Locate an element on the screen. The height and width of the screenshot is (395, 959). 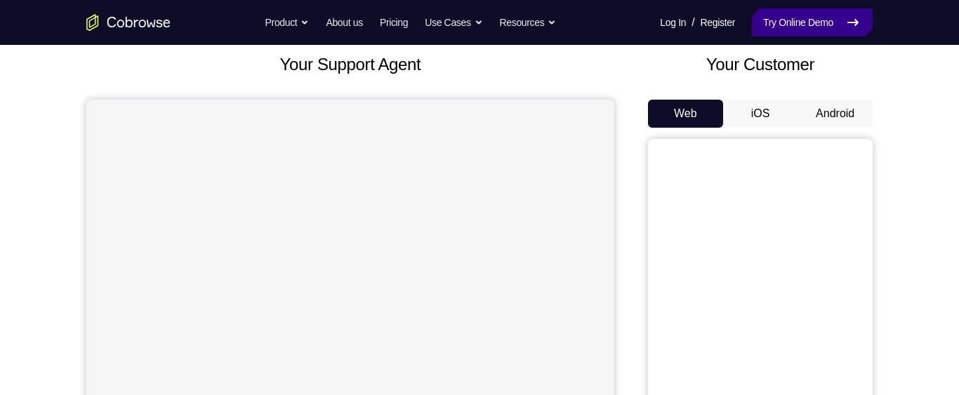
a: Pricing is located at coordinates (394, 22).